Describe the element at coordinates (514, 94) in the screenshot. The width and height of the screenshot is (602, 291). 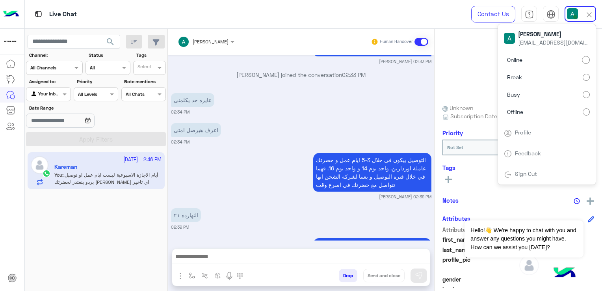
I see `span: Busy` at that location.